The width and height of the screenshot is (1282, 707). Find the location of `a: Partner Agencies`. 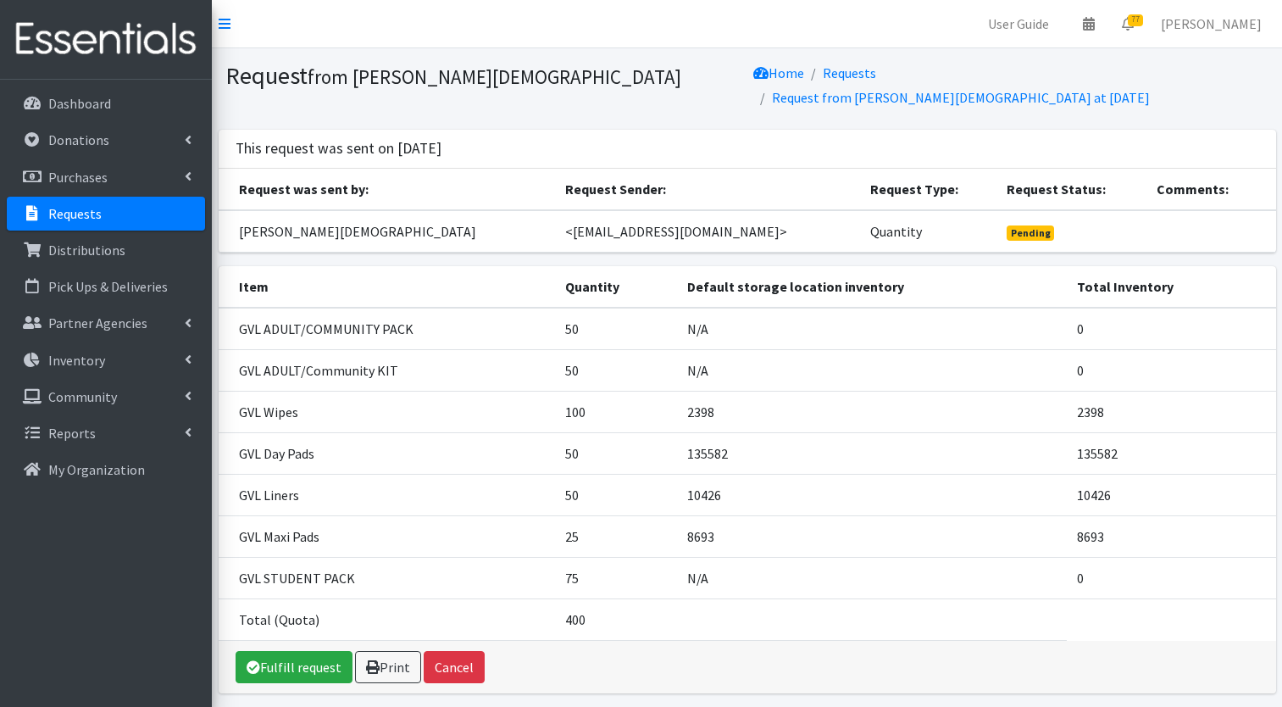

a: Partner Agencies is located at coordinates (106, 323).